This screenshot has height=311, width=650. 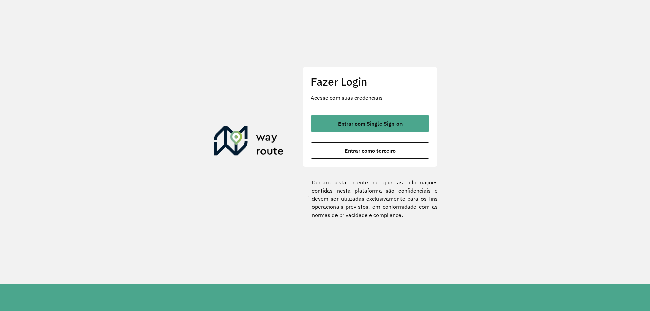 What do you see at coordinates (370, 98) in the screenshot?
I see `p: Acesse com suas credenciais` at bounding box center [370, 98].